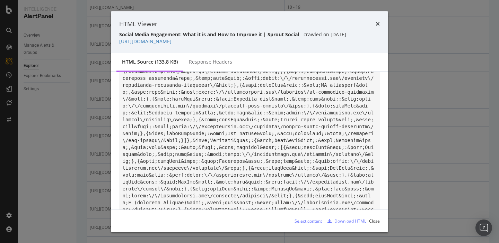 Image resolution: width=499 pixels, height=243 pixels. I want to click on div: times, so click(377, 24).